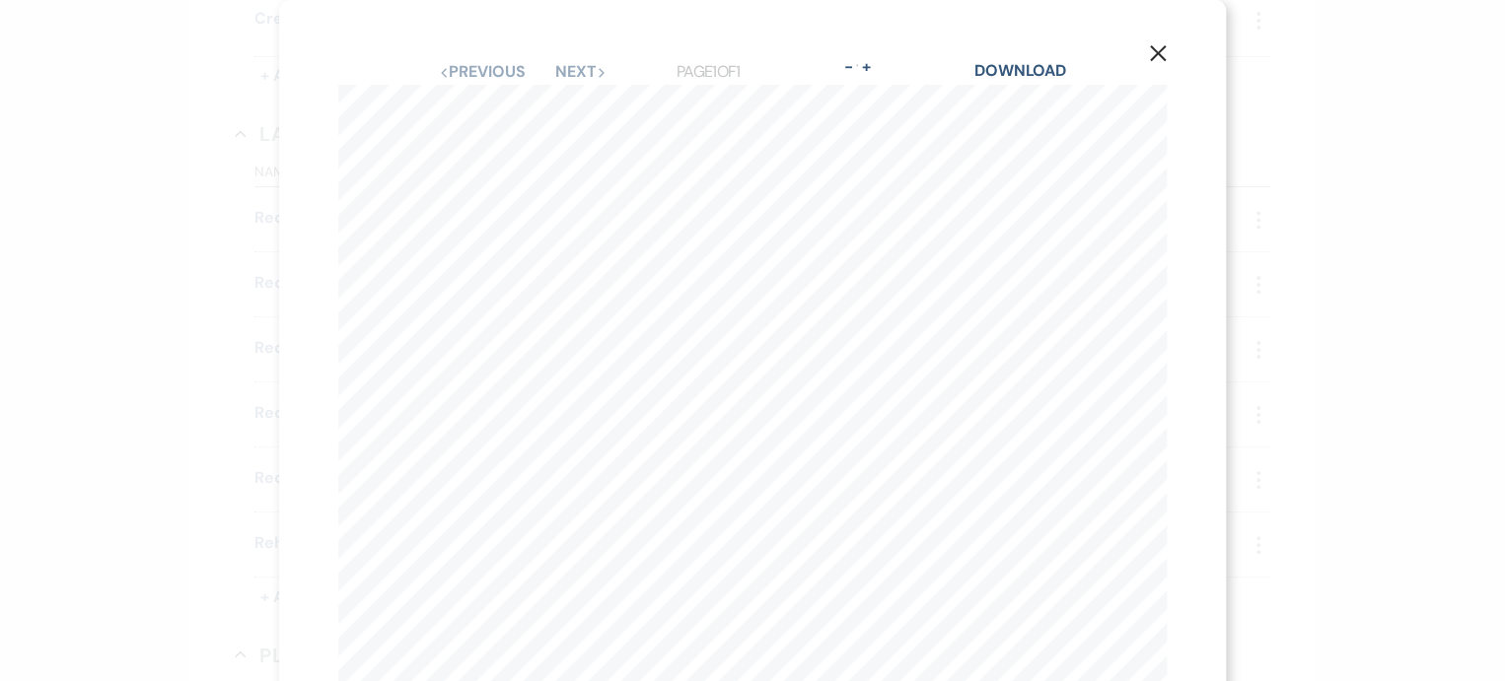 This screenshot has width=1505, height=681. Describe the element at coordinates (581, 72) in the screenshot. I see `button: Next` at that location.